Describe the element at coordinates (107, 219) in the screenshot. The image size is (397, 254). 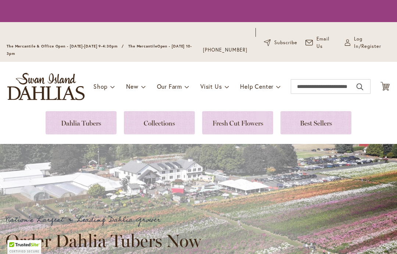
I see `p: Nation's Largest & Leading Dahlia Grower` at that location.